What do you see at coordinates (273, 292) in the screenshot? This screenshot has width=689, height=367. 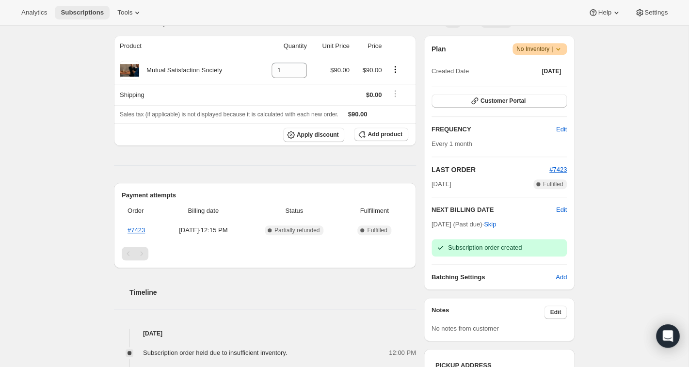 I see `h2: Timeline` at bounding box center [273, 292].